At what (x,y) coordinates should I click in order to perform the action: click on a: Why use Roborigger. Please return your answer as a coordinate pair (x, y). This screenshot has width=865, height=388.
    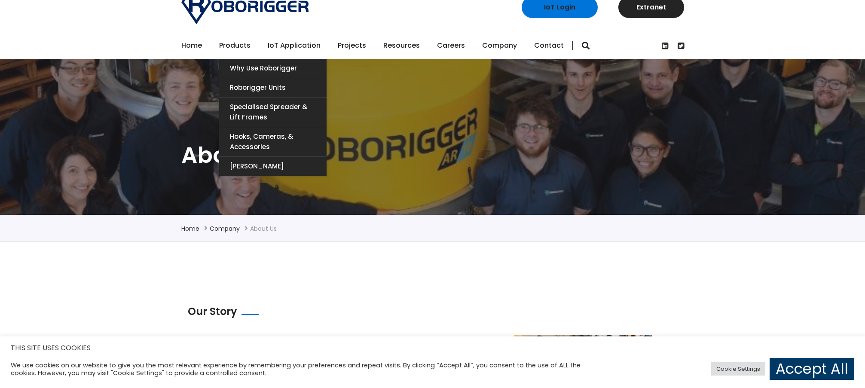
    Looking at the image, I should click on (273, 68).